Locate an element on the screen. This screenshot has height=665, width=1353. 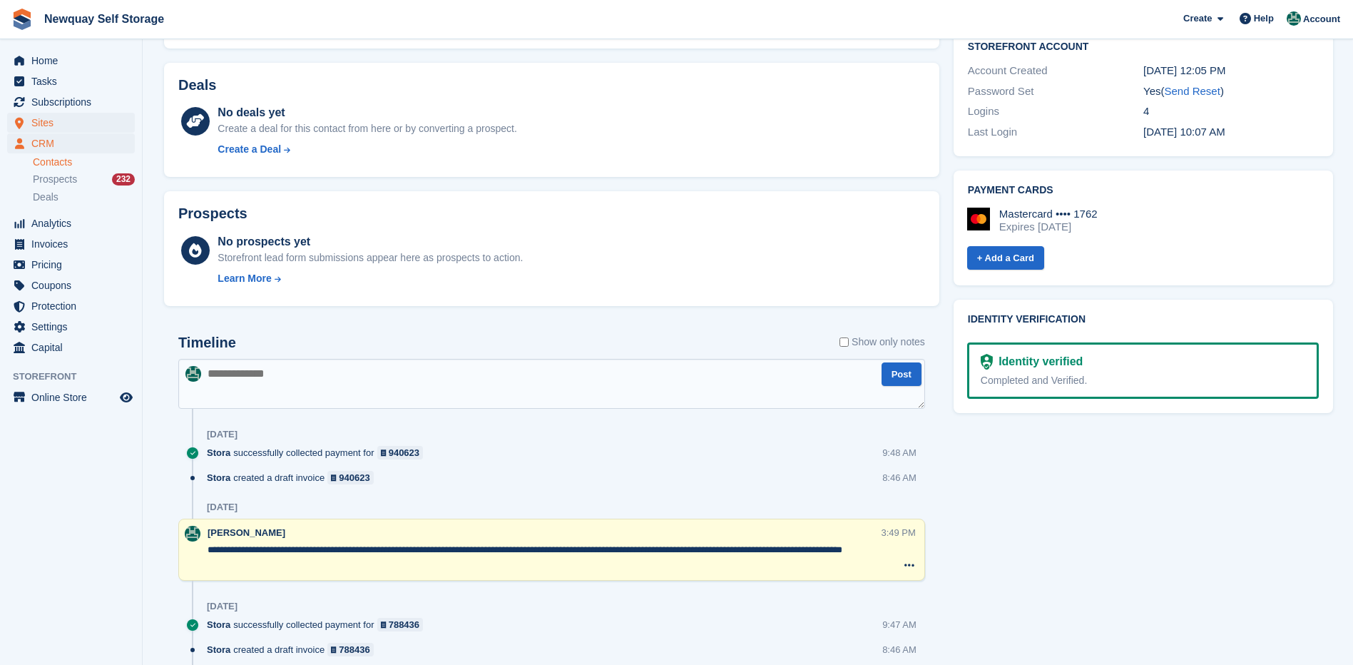
div: Create a Deal is located at coordinates (249, 149).